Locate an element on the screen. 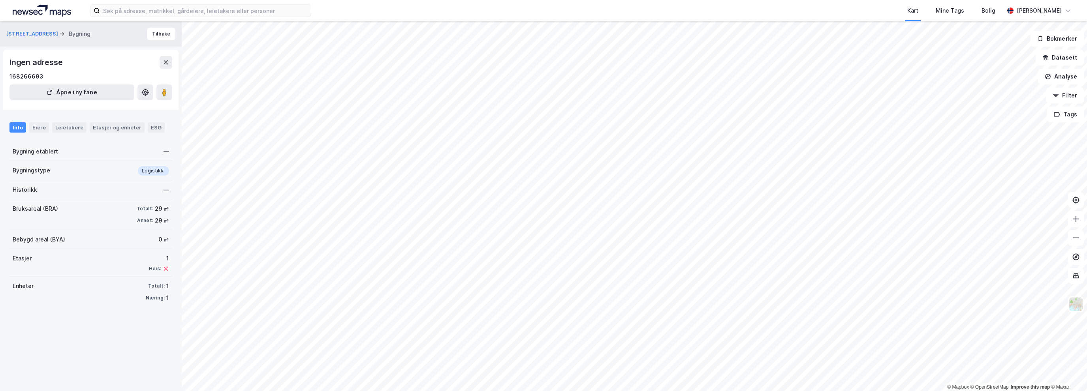 This screenshot has width=1087, height=391. div: Ingen adresse is located at coordinates (37, 62).